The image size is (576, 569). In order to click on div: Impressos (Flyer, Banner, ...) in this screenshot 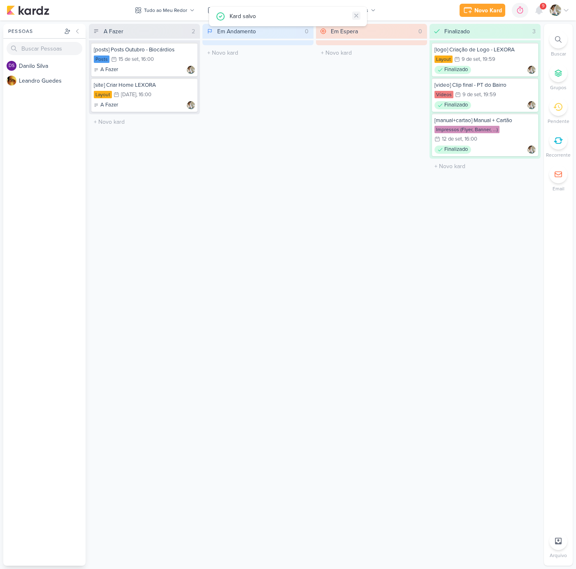, I will do `click(467, 130)`.